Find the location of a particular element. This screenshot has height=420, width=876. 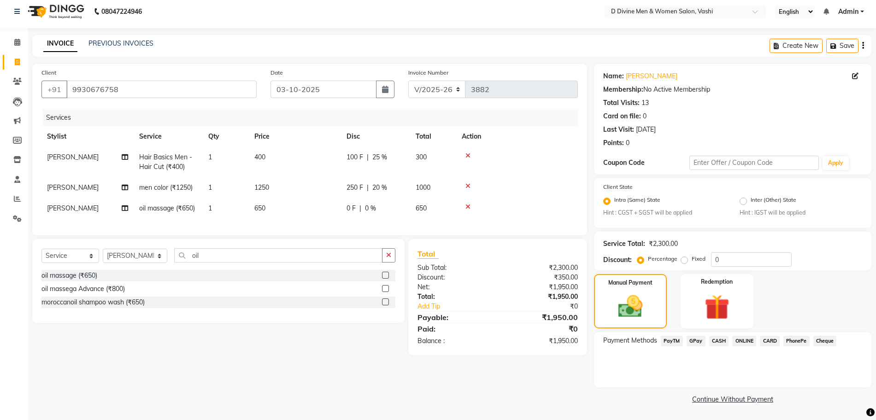

a: INVOICE is located at coordinates (60, 44).